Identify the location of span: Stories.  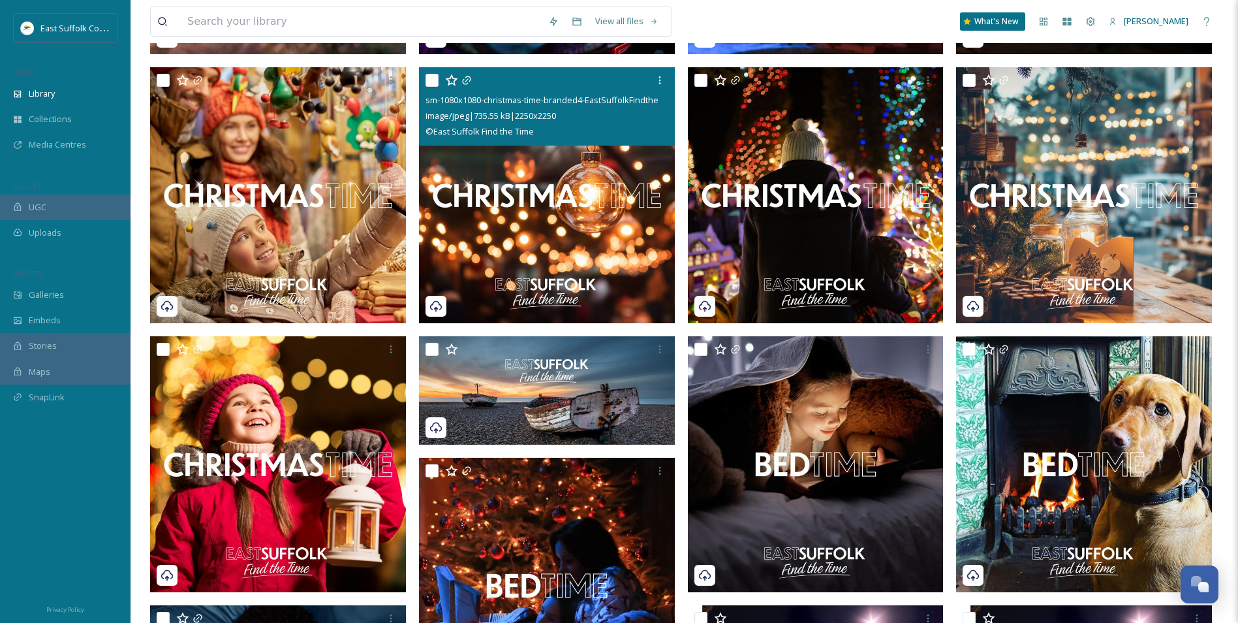
(42, 345).